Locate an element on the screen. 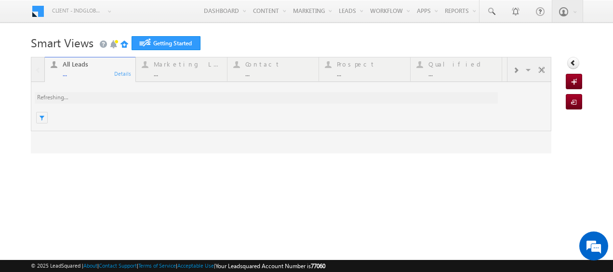  a: Acceptable Use is located at coordinates (196, 265).